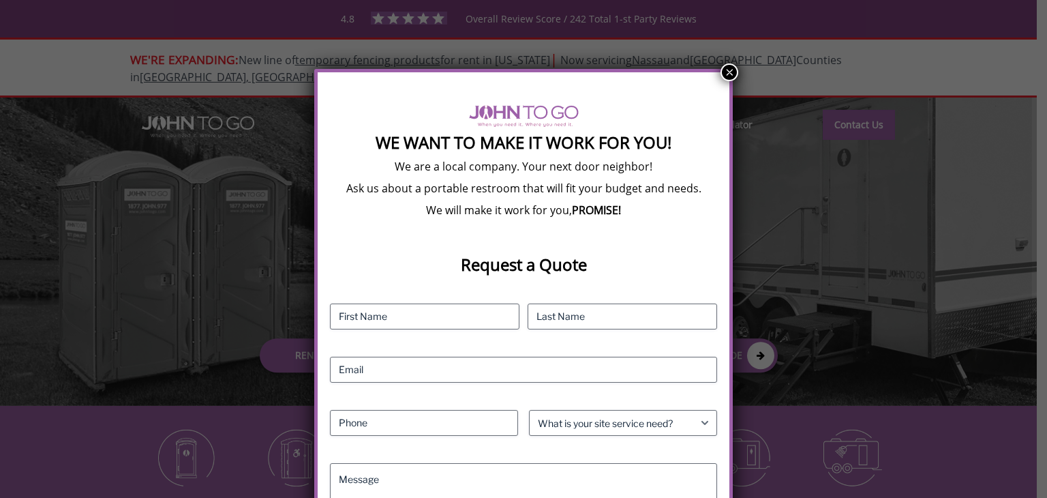  What do you see at coordinates (523, 142) in the screenshot?
I see `strong: We Want To Make It Work For You!` at bounding box center [523, 142].